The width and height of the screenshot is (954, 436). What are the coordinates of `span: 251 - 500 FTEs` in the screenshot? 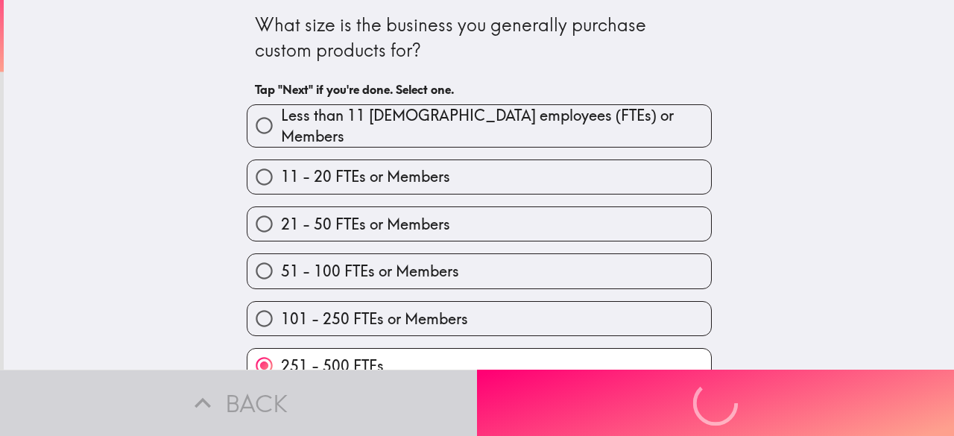 It's located at (332, 366).